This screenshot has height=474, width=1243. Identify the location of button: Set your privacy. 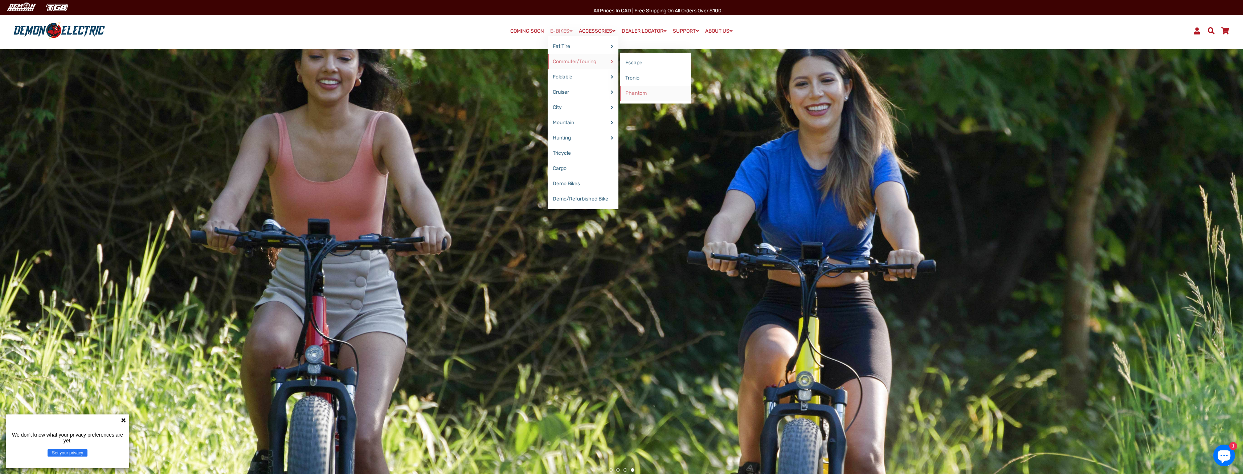
(67, 453).